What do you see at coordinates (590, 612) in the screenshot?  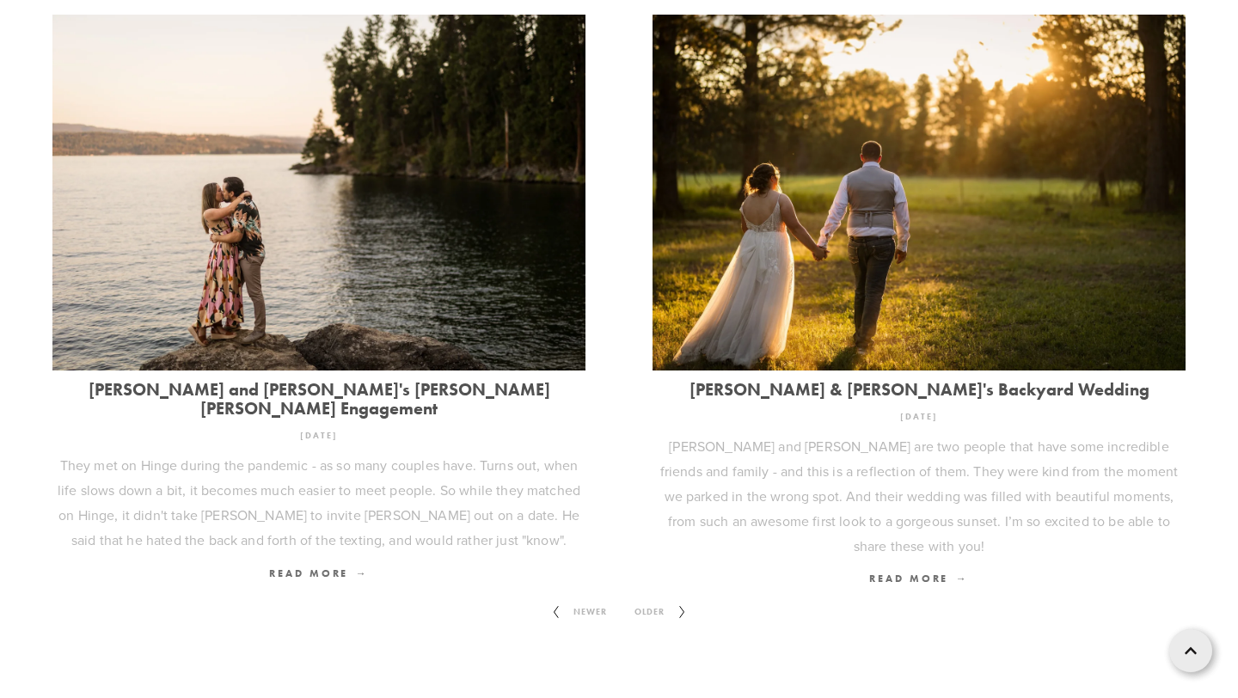 I see `span: Newer` at bounding box center [590, 612].